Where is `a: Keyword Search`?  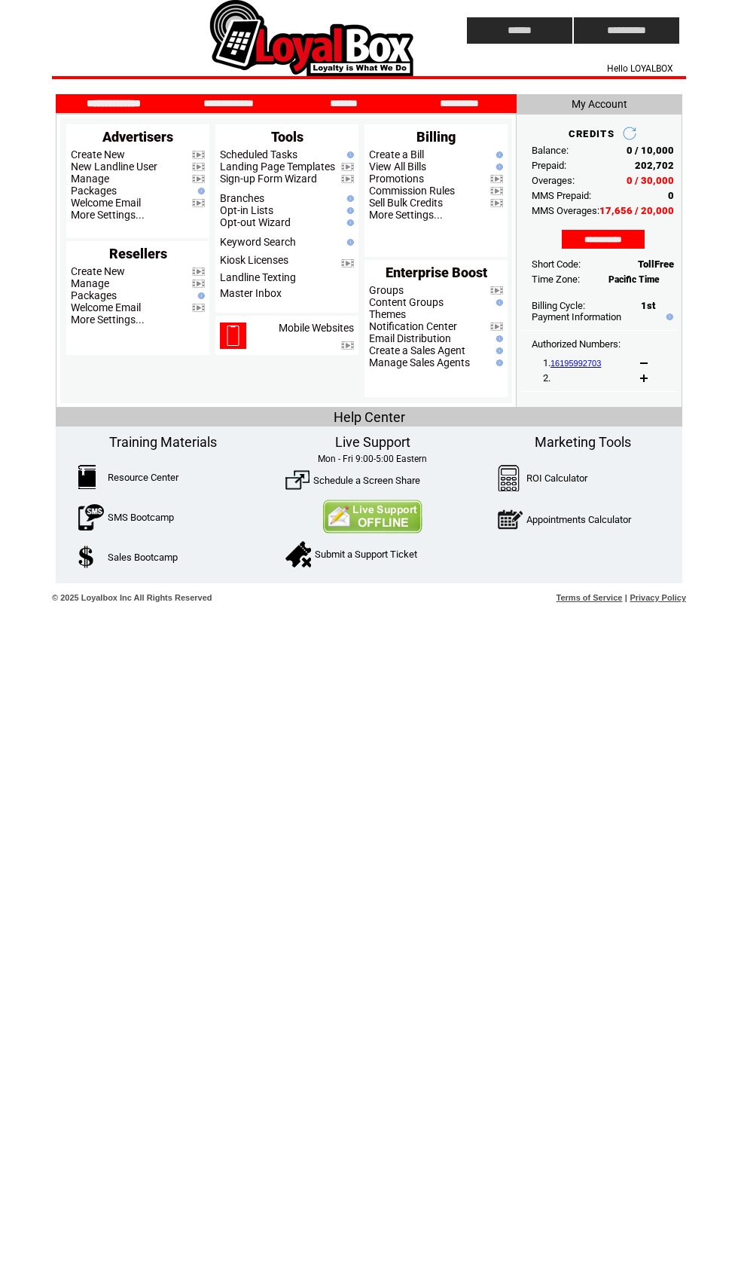 a: Keyword Search is located at coordinates (258, 242).